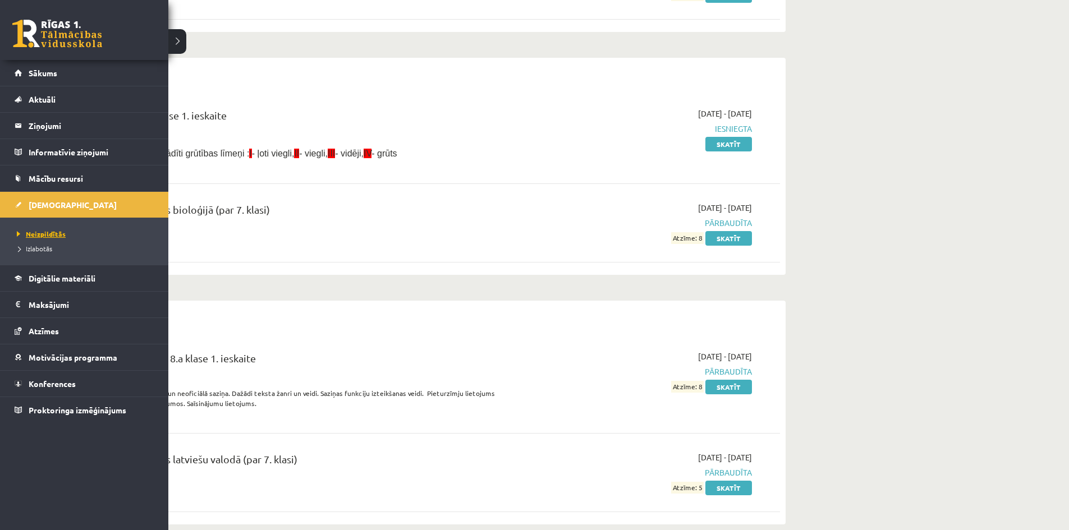  Describe the element at coordinates (84, 152) in the screenshot. I see `a: Informatīvie ziņojumi` at that location.